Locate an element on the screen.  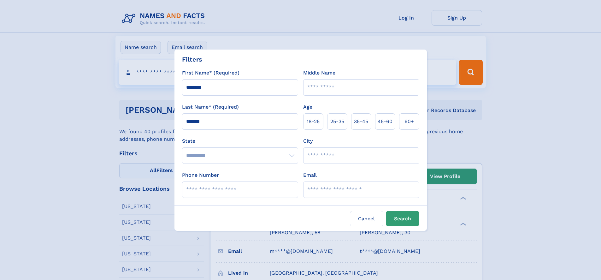
label: Last Name* (Required) is located at coordinates (211, 107).